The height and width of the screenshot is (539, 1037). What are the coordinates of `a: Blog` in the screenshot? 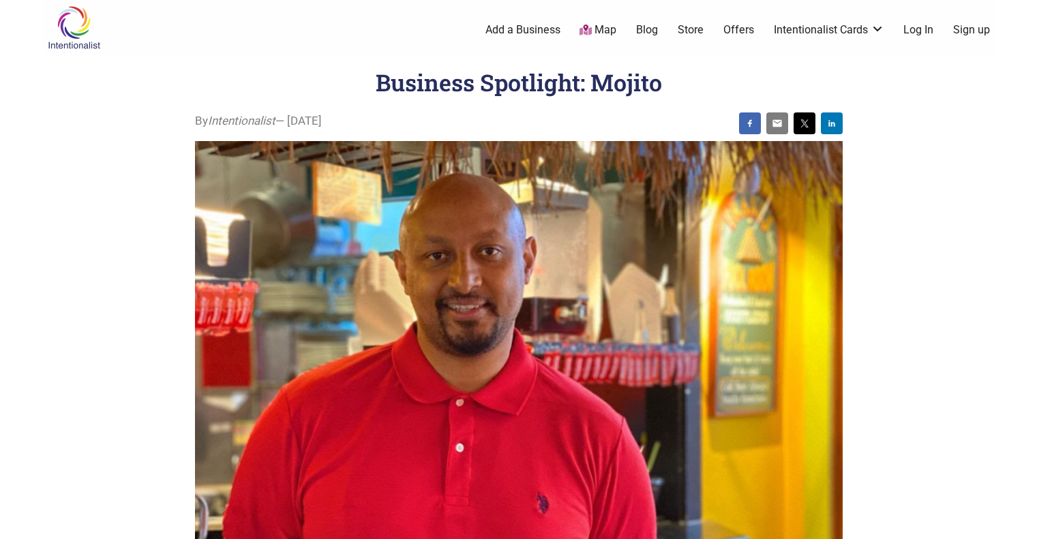 It's located at (647, 30).